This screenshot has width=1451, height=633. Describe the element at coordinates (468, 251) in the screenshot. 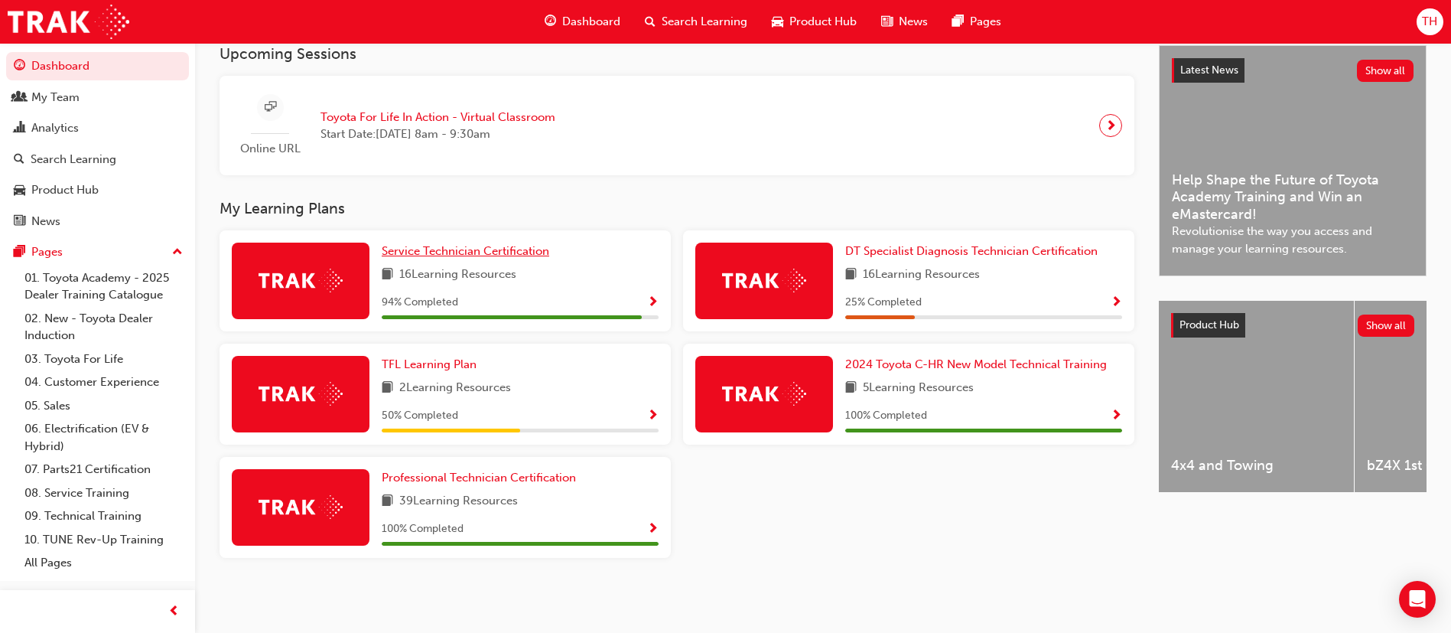

I see `a: Service Technician Certification` at that location.